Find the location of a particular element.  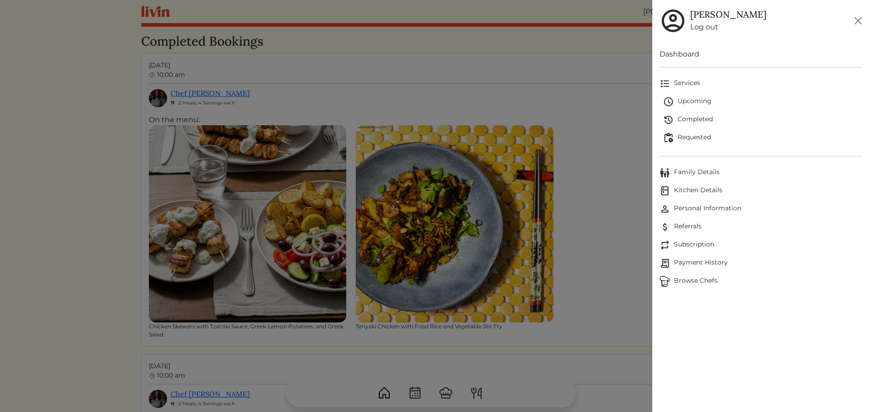

a: ChefsBrowse Chefs is located at coordinates (761, 282).